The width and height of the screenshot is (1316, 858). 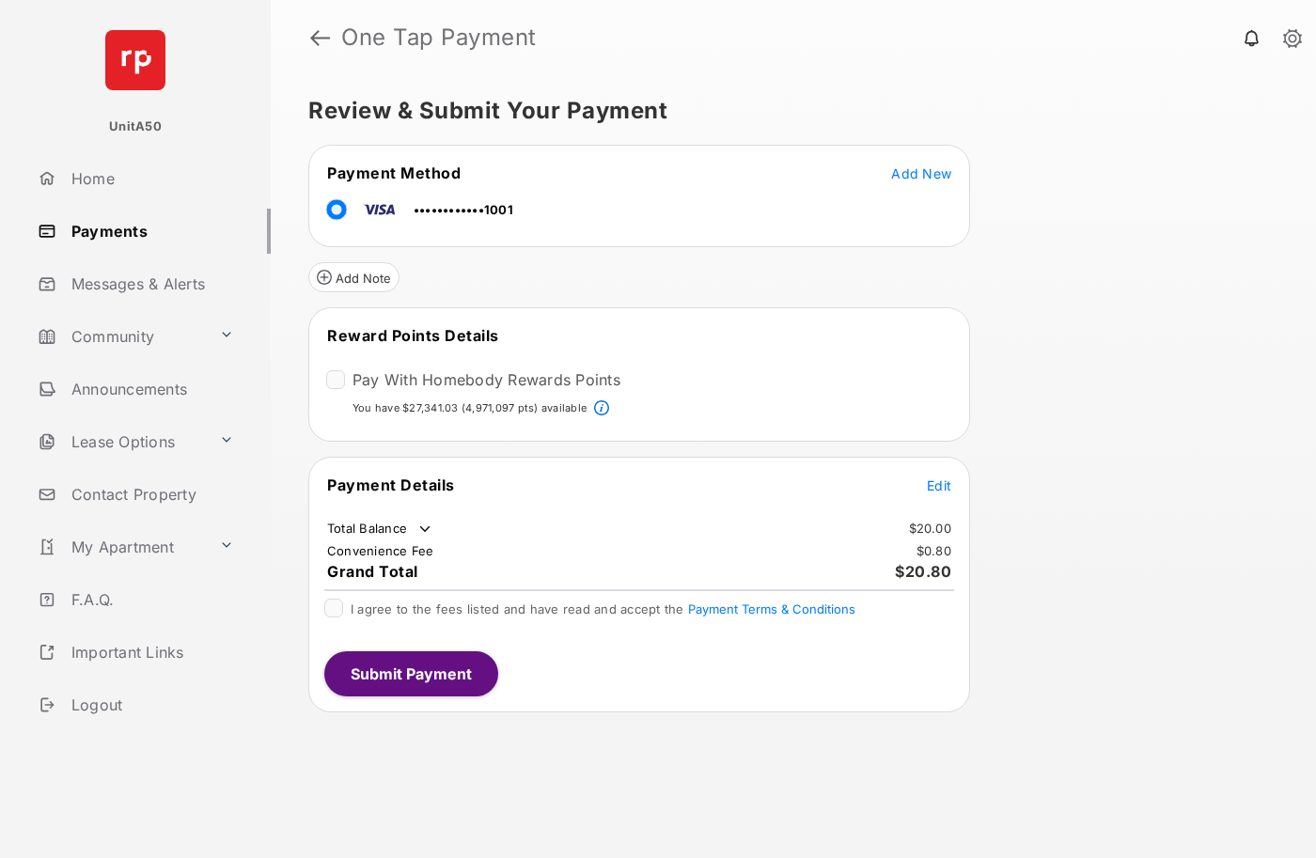 I want to click on button: Add New, so click(x=921, y=173).